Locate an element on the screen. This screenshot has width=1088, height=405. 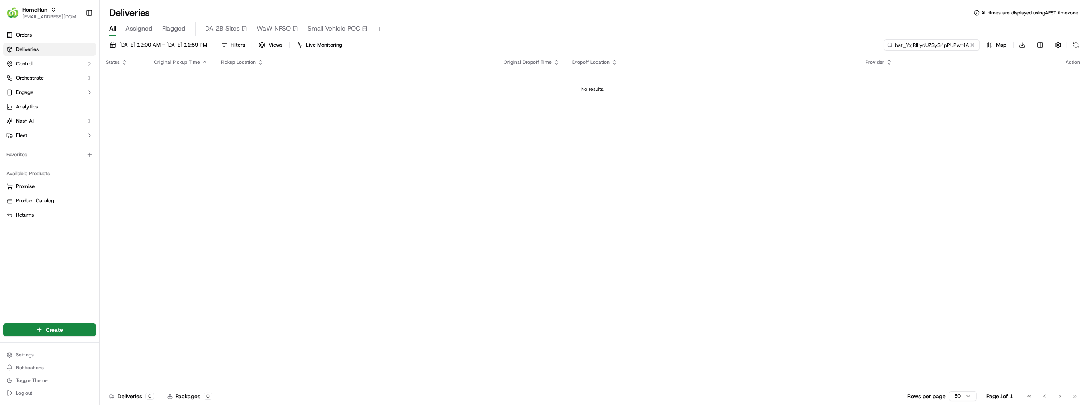
span: Control is located at coordinates (24, 64).